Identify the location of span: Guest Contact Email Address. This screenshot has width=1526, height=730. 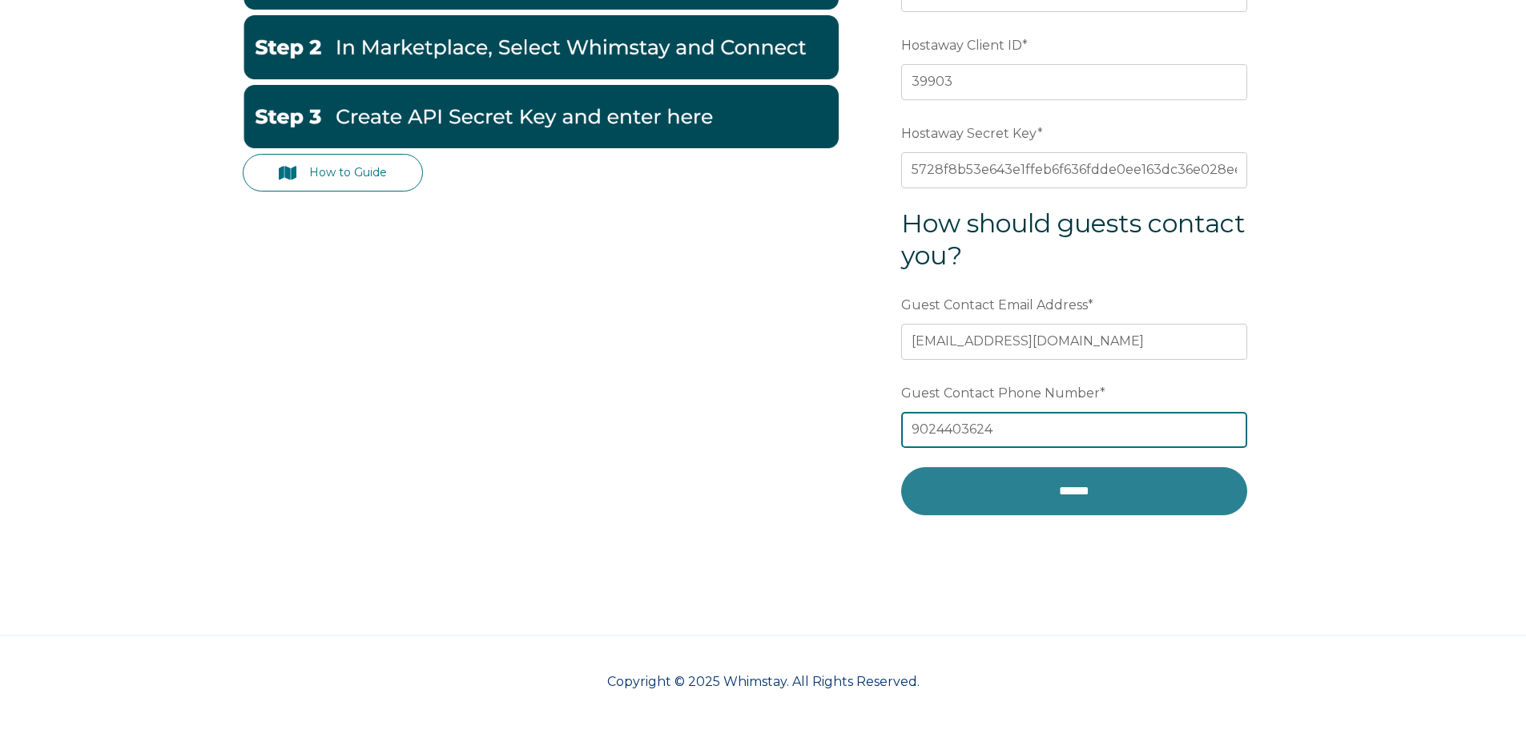
(994, 304).